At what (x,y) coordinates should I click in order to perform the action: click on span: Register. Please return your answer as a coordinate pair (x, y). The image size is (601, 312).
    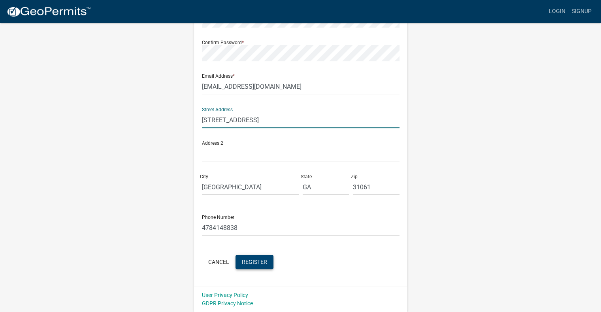
    Looking at the image, I should click on (254, 262).